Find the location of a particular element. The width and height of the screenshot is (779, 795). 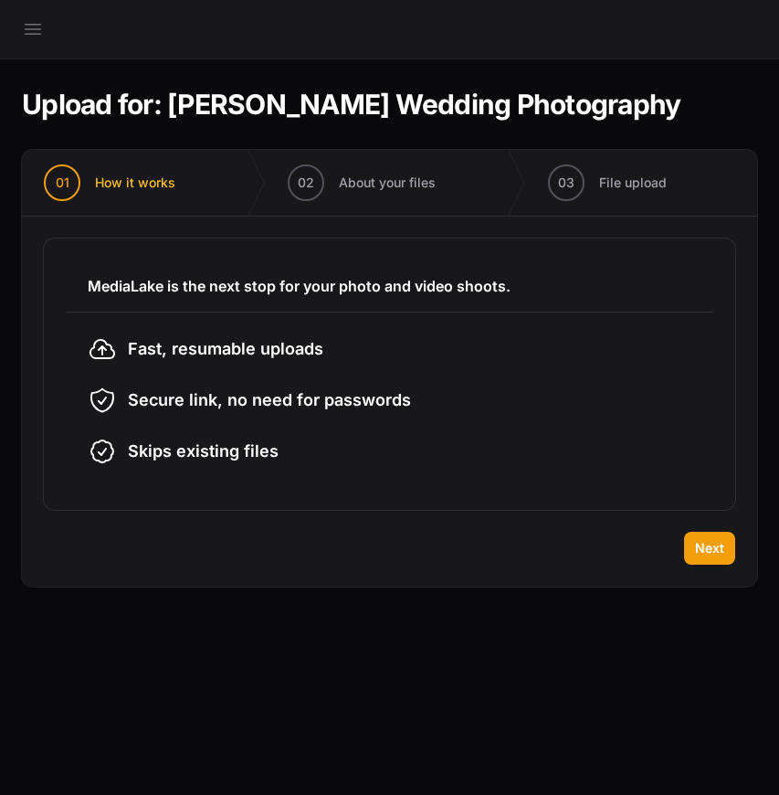

button: 02 About your files is located at coordinates (362, 183).